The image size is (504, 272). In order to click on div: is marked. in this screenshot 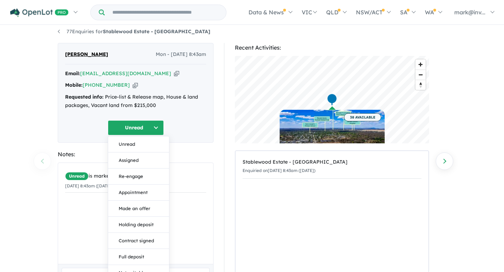, I will do `click(135, 176)`.